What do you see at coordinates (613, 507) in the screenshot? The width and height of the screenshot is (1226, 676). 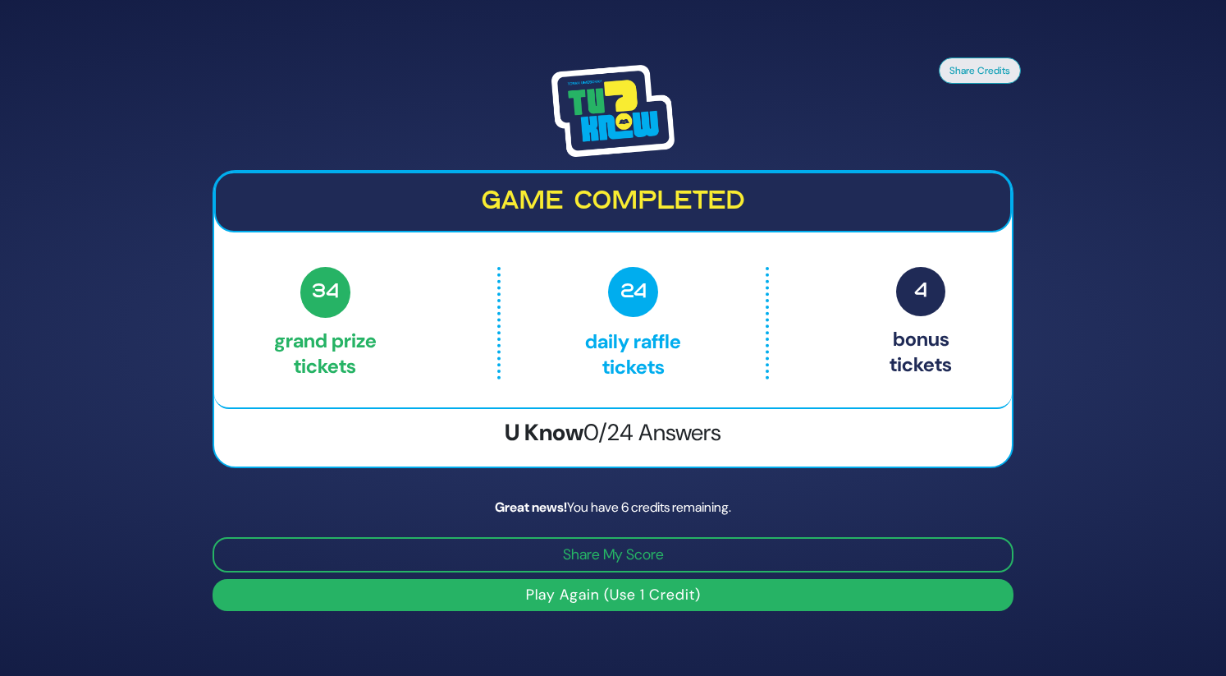 I see `div: You have 6 credits remaining.` at bounding box center [613, 507].